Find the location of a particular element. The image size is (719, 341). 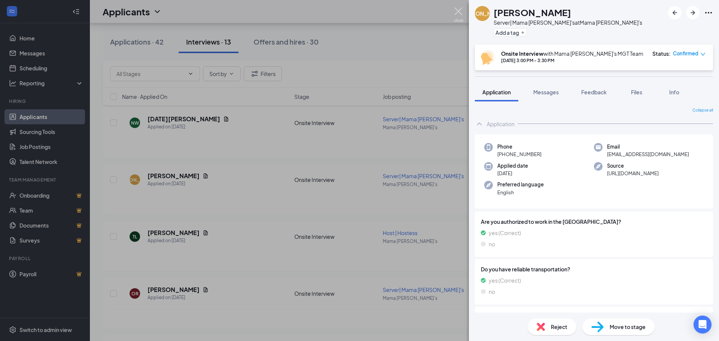

div: Application is located at coordinates (501, 124).